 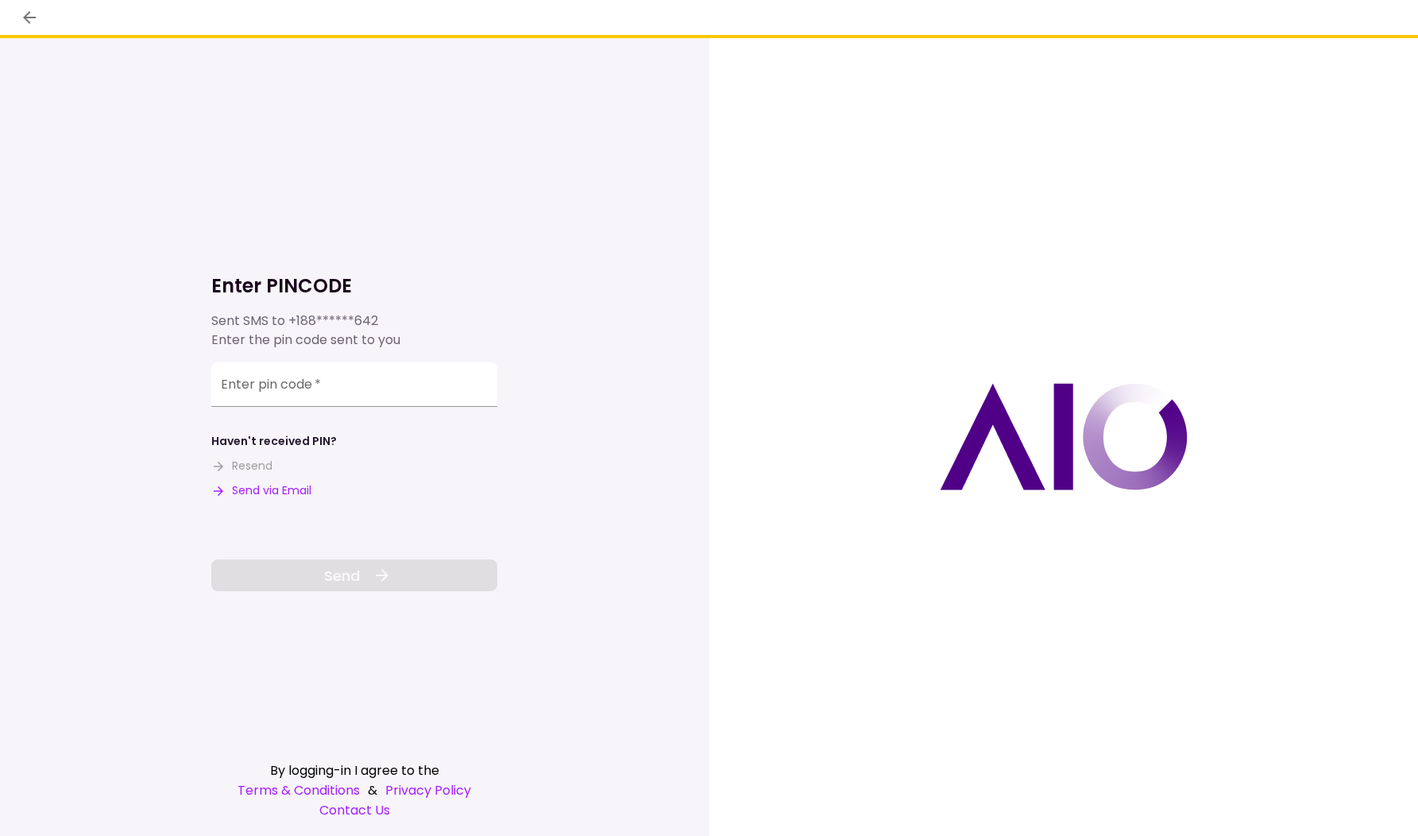 I want to click on div: Sent SMS to Enter the pin code sent to you, so click(x=354, y=331).